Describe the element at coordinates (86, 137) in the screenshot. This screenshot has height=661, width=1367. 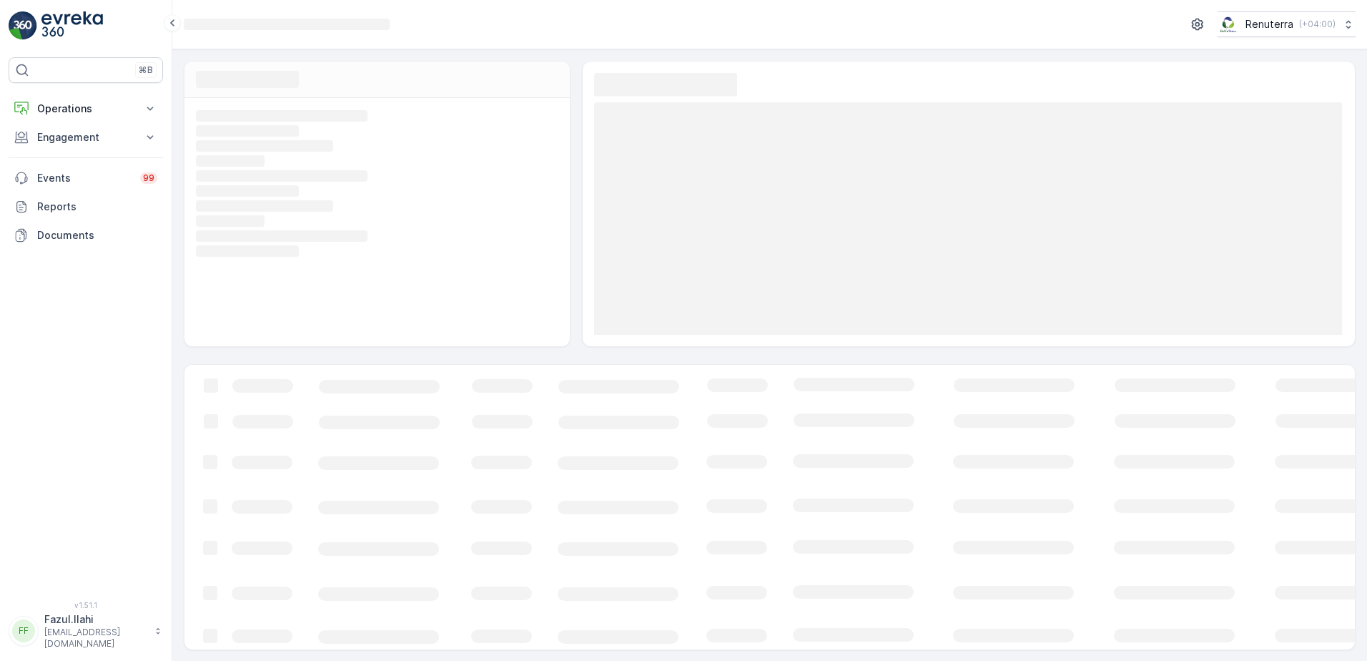
I see `p: Engagement` at that location.